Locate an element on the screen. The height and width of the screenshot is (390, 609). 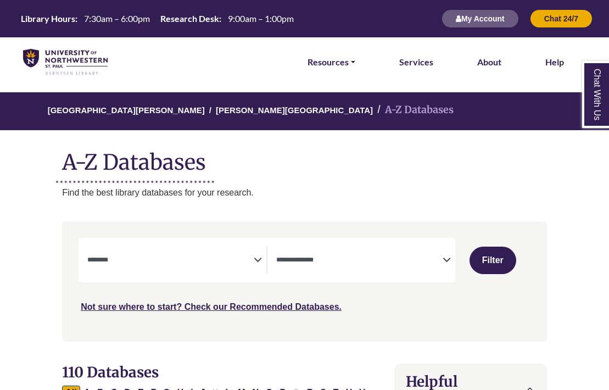
a: Hours Today is located at coordinates (157, 19).